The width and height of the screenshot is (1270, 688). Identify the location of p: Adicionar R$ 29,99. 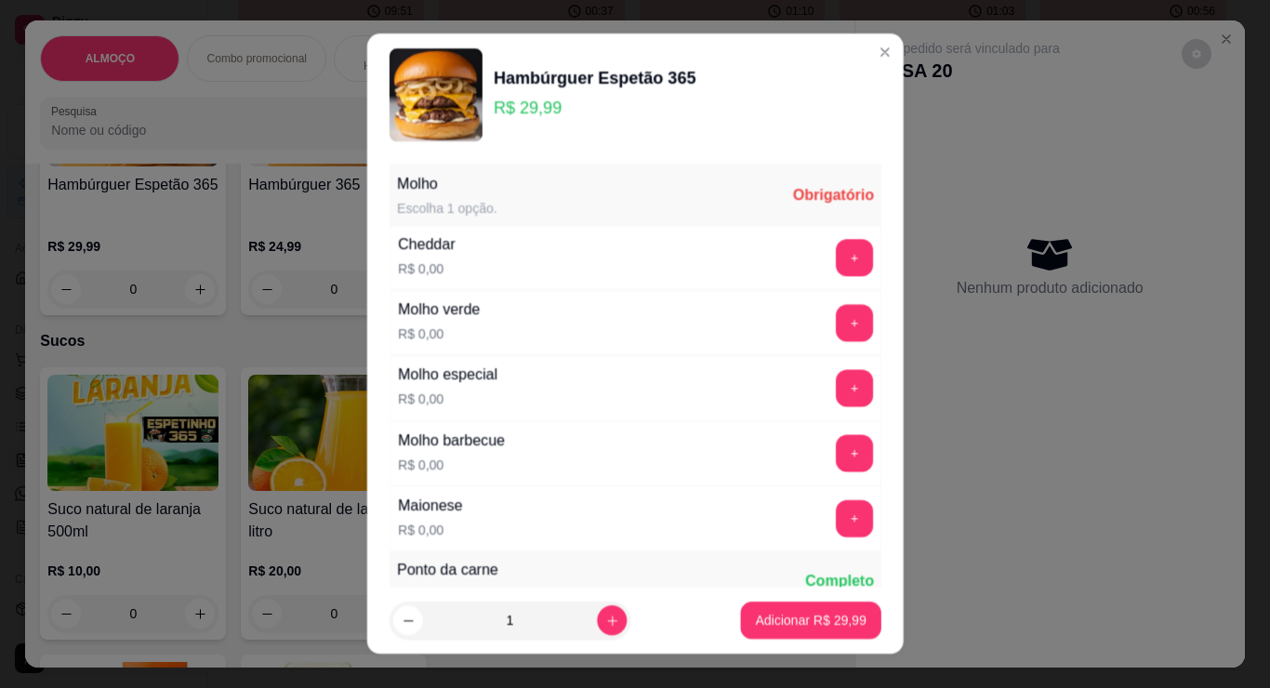
(810, 621).